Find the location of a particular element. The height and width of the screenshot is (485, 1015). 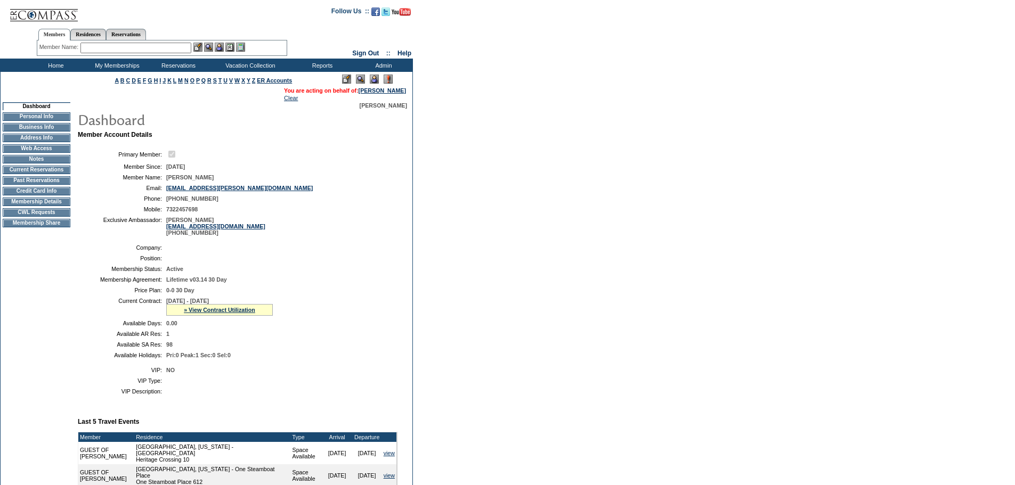

a: » View Contract Utilization is located at coordinates (219, 310).